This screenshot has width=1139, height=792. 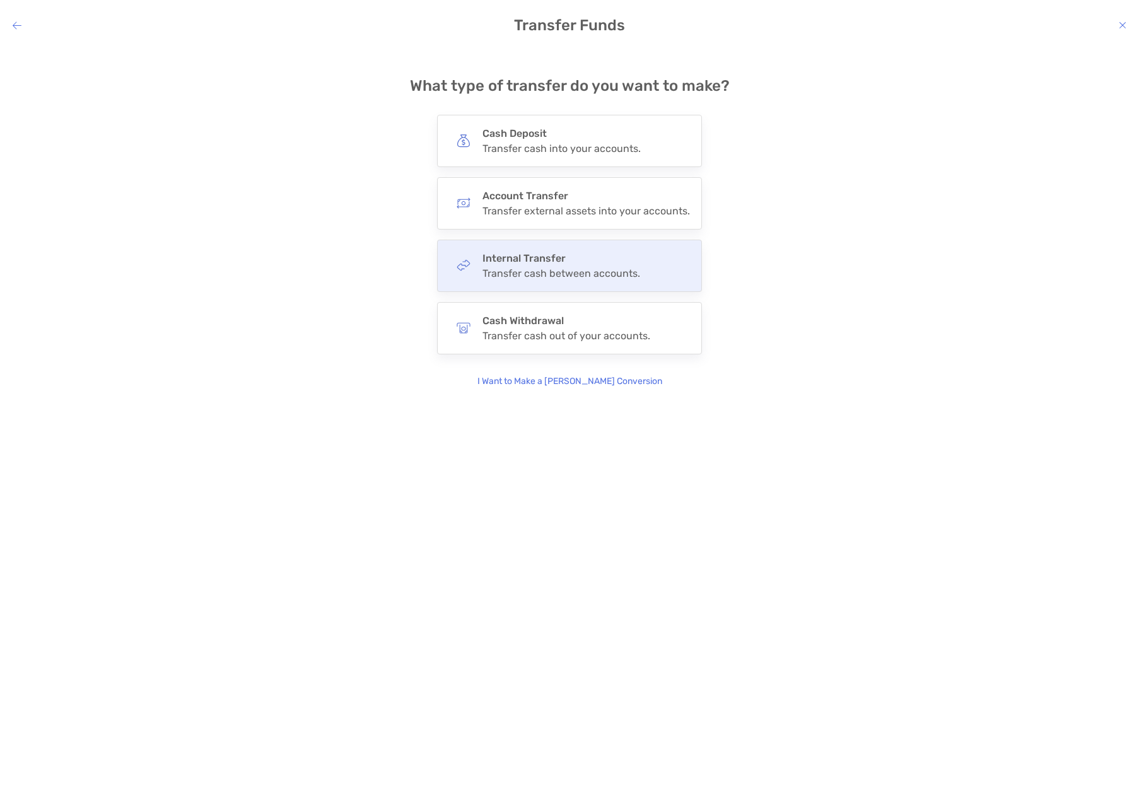 What do you see at coordinates (566, 336) in the screenshot?
I see `div: Transfer cash out of your accounts.` at bounding box center [566, 336].